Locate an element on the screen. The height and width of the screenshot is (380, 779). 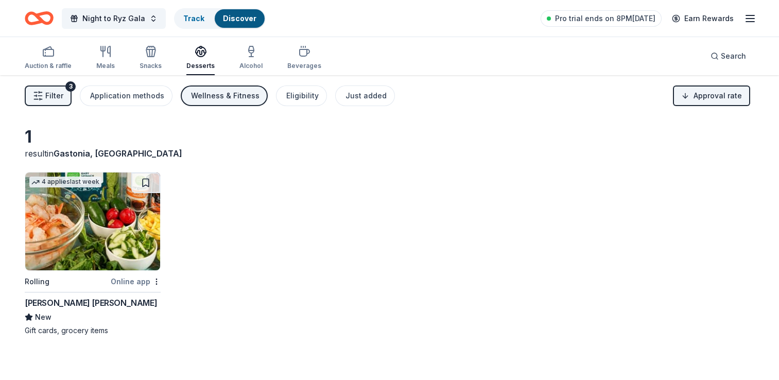
span: Approval rate is located at coordinates (718, 96).